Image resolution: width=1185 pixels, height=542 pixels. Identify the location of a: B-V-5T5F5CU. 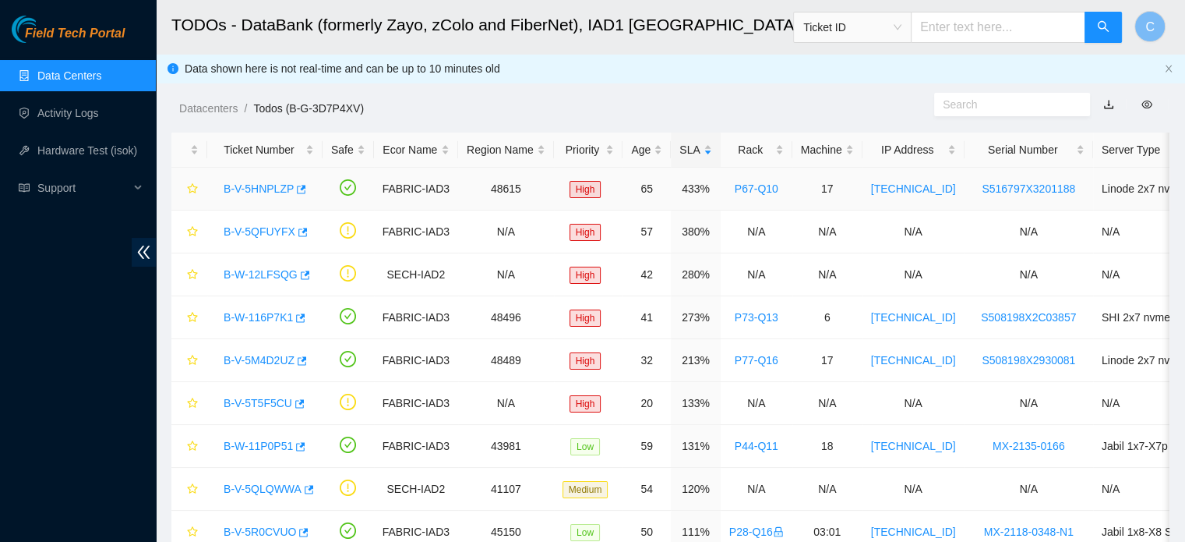
(258, 403).